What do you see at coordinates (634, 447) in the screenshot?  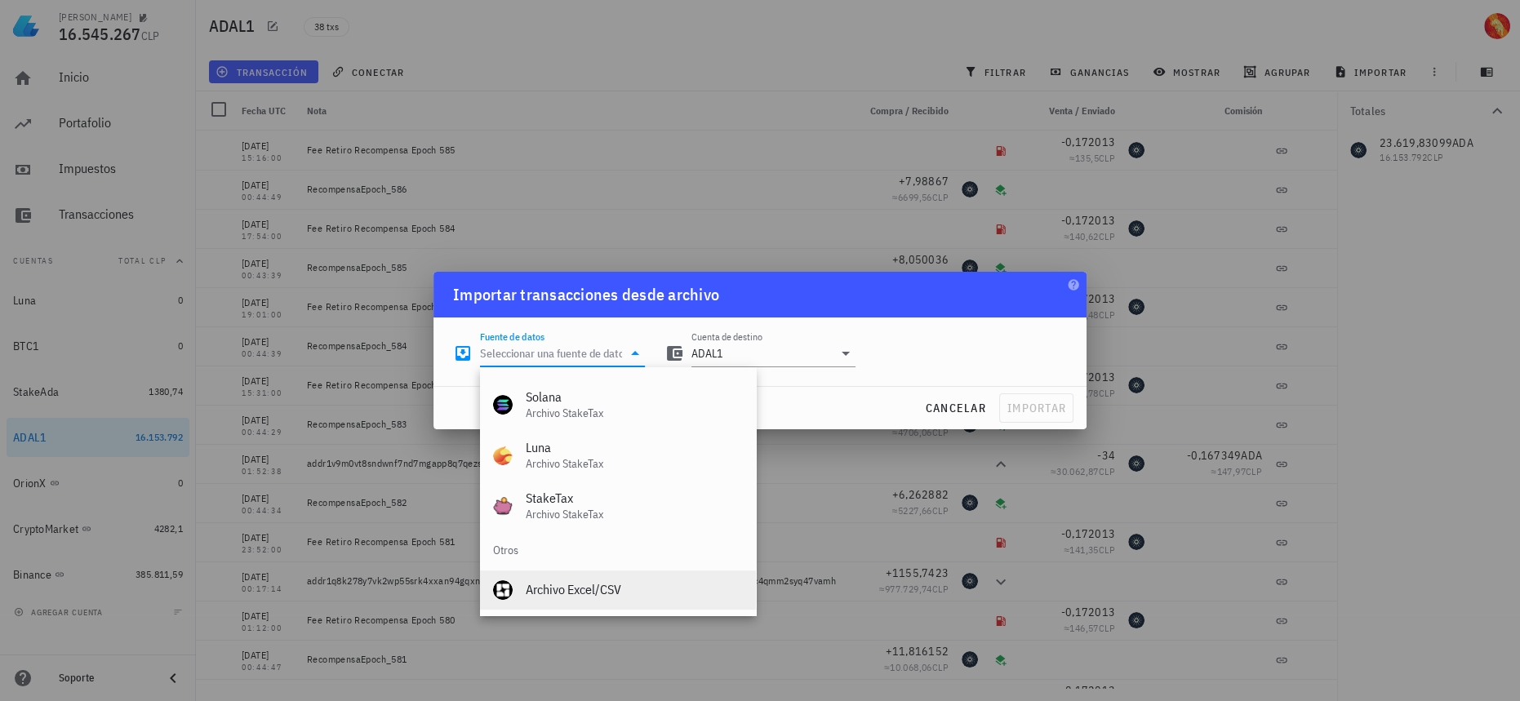 I see `div: Luna` at bounding box center [634, 447].